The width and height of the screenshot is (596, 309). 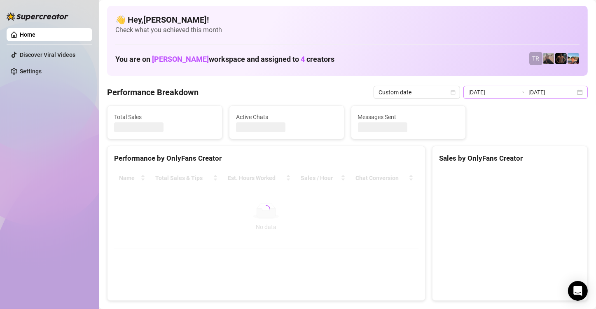 What do you see at coordinates (37, 16) in the screenshot?
I see `img: logo-BBDzfeDw.svg` at bounding box center [37, 16].